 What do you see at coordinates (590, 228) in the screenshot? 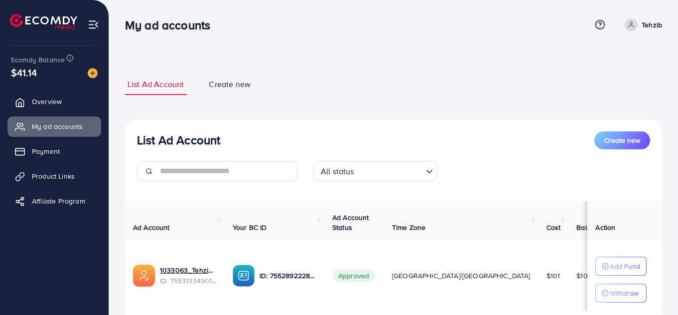
I see `span: Balance` at bounding box center [590, 228].